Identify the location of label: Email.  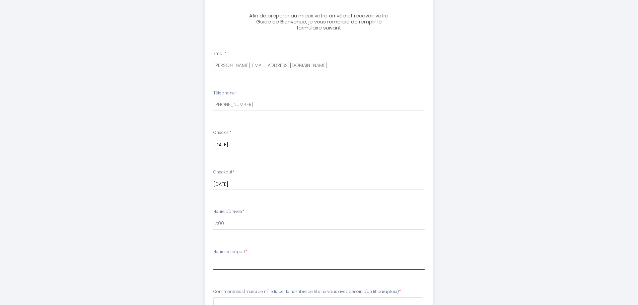
(220, 54).